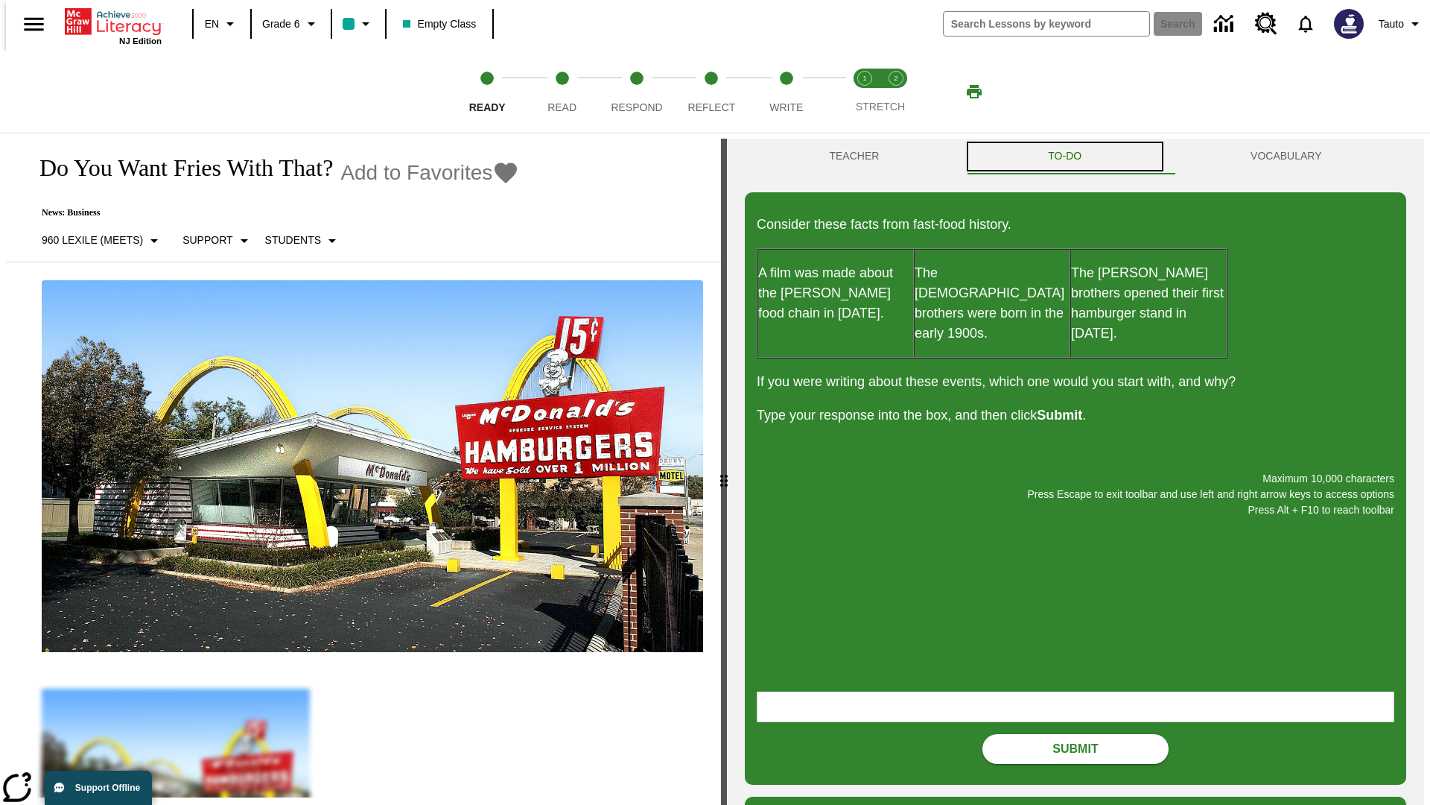  I want to click on button: Submit, so click(1076, 749).